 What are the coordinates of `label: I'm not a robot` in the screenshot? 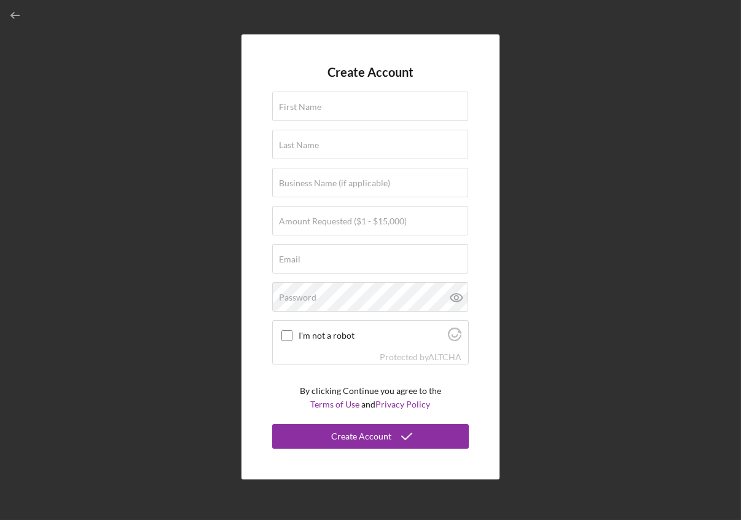 It's located at (371, 336).